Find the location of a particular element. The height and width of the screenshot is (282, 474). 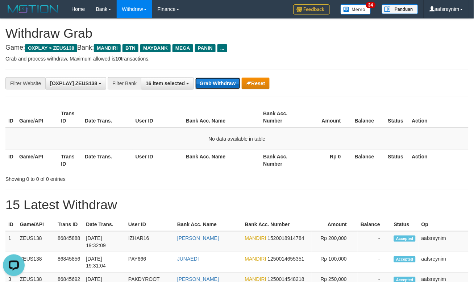

td: 1 is located at coordinates (11, 242).